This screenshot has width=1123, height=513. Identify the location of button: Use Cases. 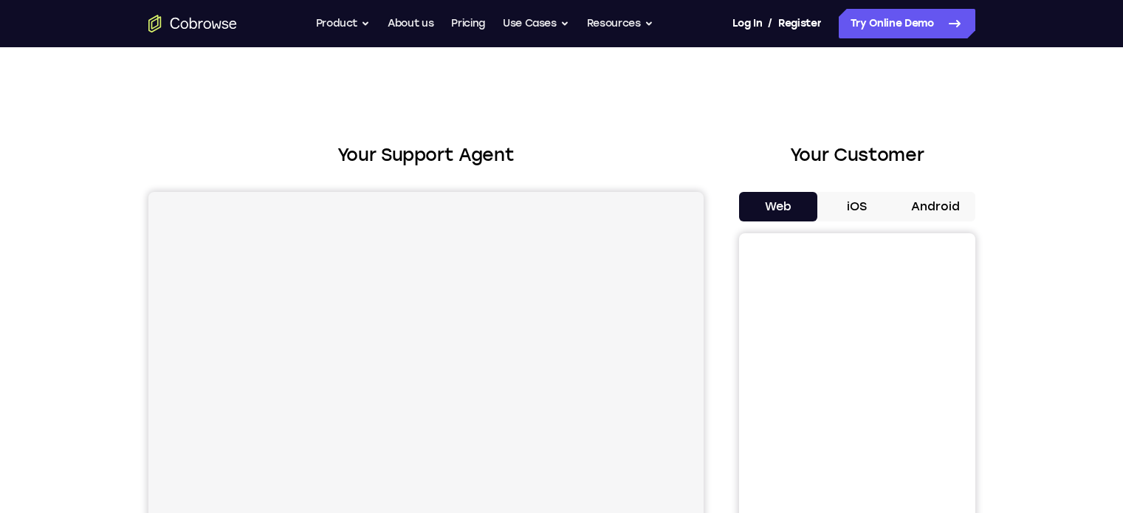
(536, 24).